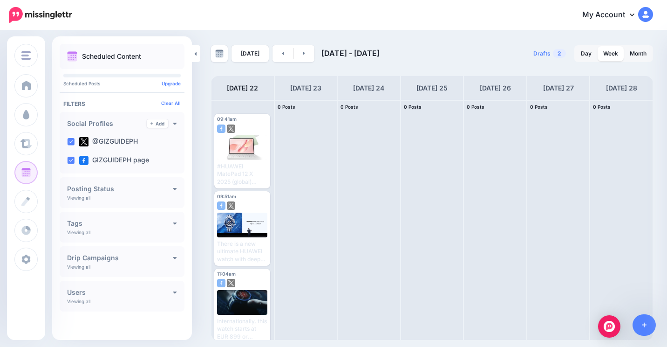 The image size is (667, 347). I want to click on label: GIZGUIDEPH page, so click(114, 160).